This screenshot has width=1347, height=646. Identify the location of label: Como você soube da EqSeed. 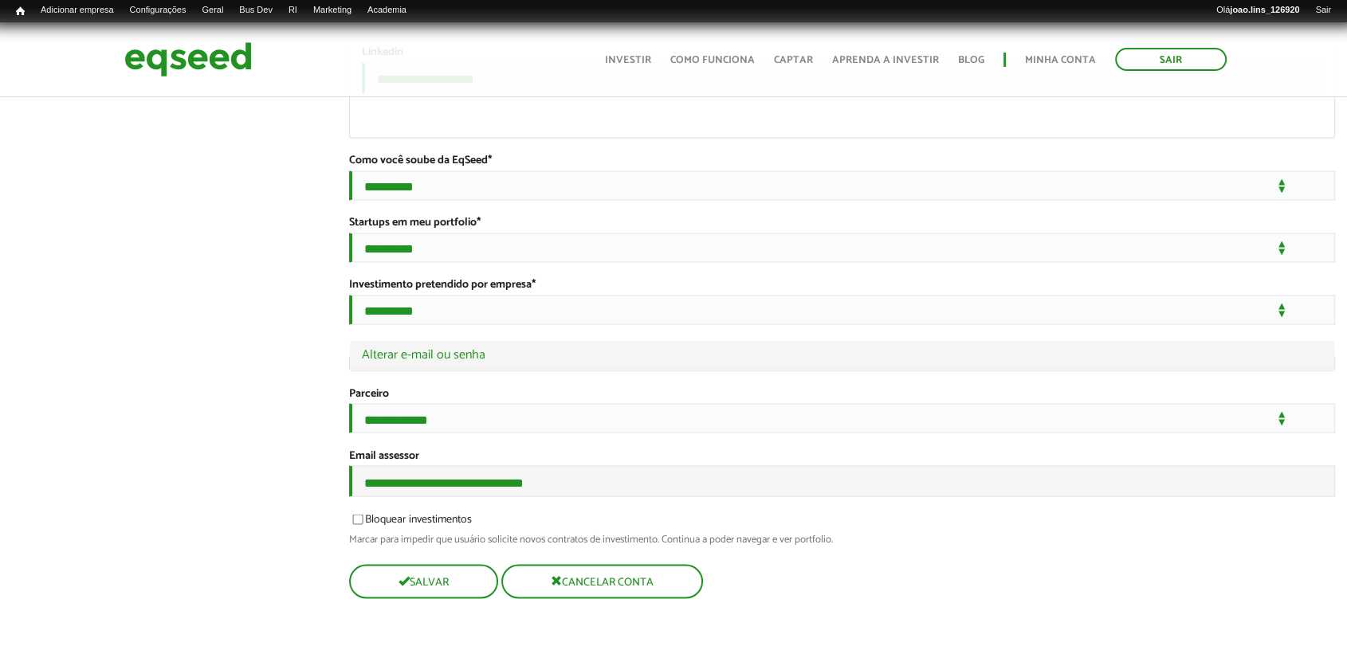
(420, 161).